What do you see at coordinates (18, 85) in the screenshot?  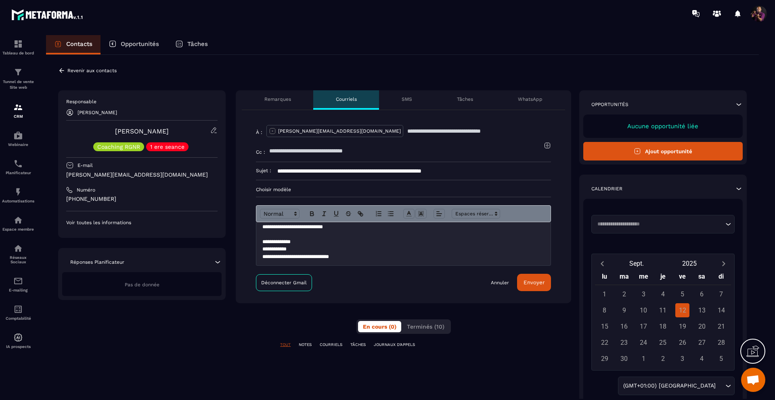 I see `p: Tunnel de vente Site web` at bounding box center [18, 85].